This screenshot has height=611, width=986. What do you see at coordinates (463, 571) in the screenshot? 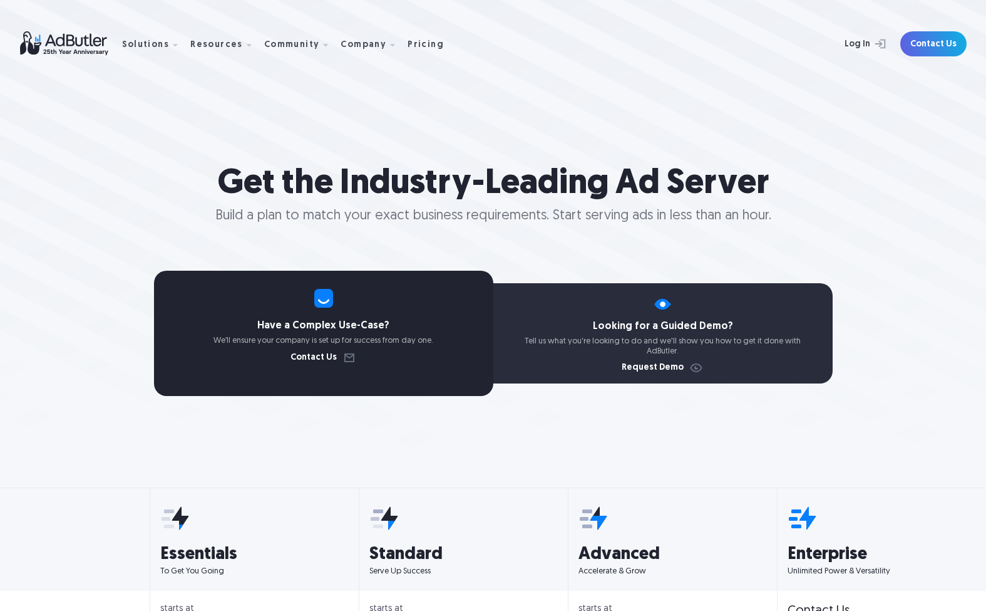
I see `p: Serve Up Success` at bounding box center [463, 571].